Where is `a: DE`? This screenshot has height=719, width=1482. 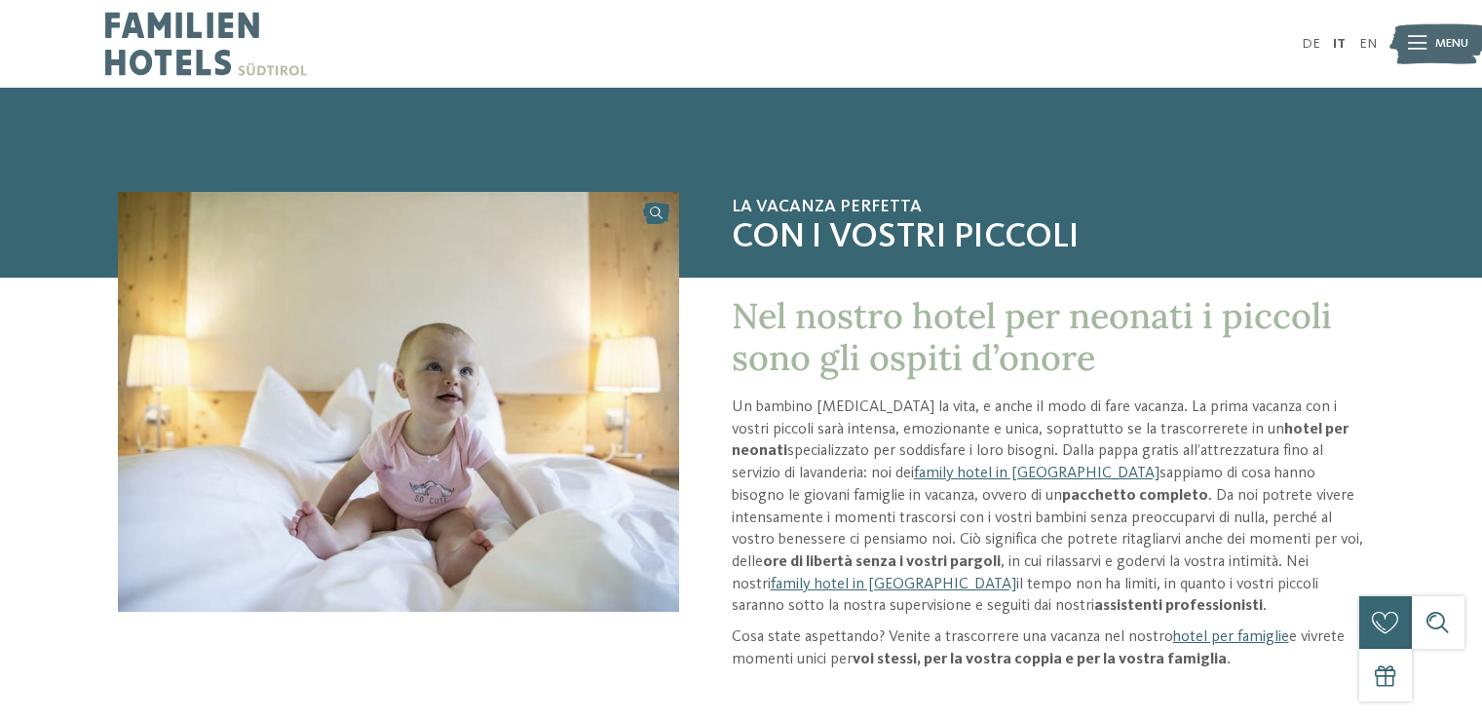
a: DE is located at coordinates (1310, 44).